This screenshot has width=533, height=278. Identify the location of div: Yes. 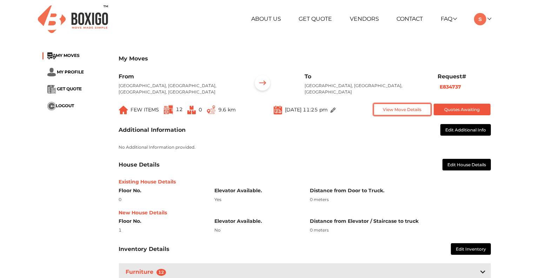
(257, 199).